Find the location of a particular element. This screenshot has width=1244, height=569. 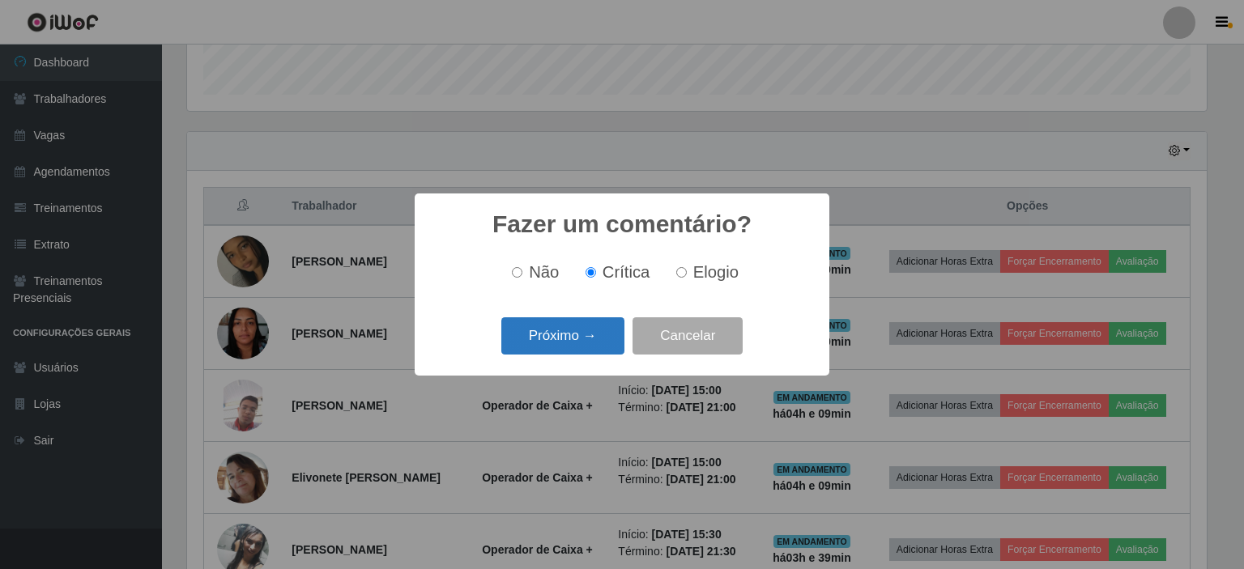

h2: Fazer um comentário? is located at coordinates (622, 224).